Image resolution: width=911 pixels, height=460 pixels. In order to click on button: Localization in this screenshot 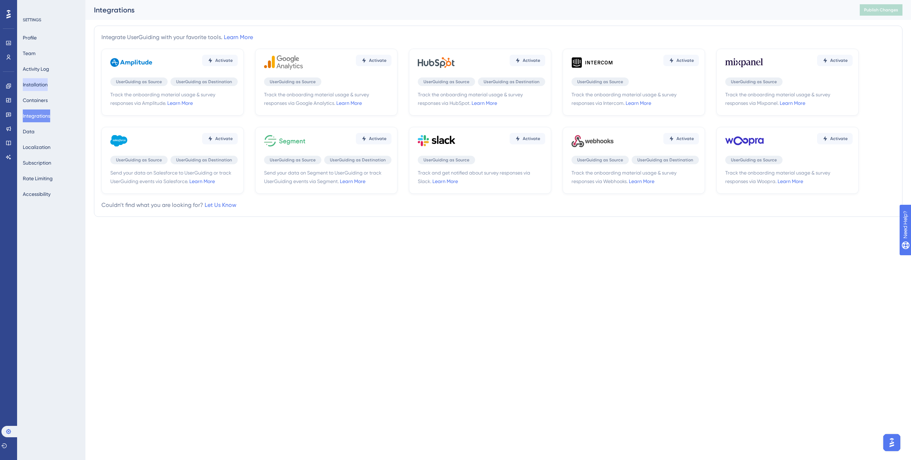, I will do `click(37, 147)`.